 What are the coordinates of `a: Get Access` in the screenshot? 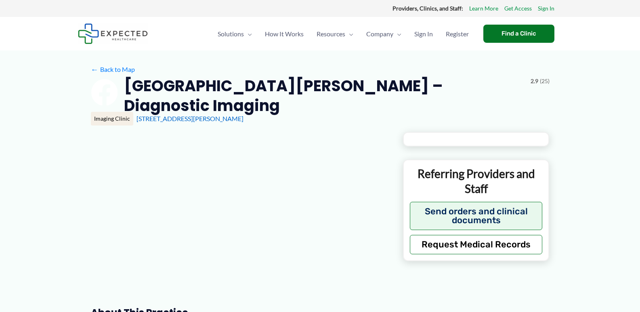 It's located at (518, 8).